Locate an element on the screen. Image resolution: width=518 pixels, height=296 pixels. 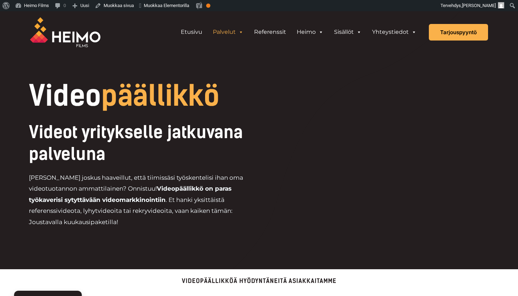
aside: Header Widget 1 is located at coordinates (298, 32).